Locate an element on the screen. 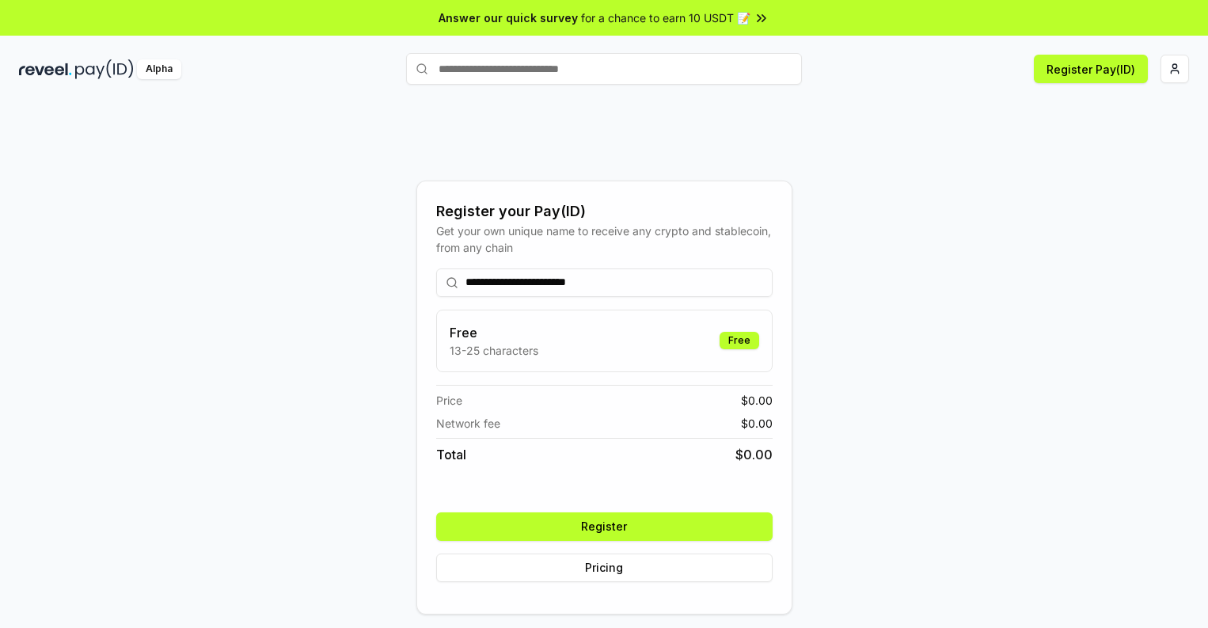 The height and width of the screenshot is (628, 1208). img: pay_id is located at coordinates (104, 69).